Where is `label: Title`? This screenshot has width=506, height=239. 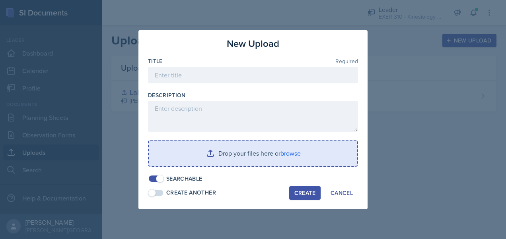 label: Title is located at coordinates (155, 61).